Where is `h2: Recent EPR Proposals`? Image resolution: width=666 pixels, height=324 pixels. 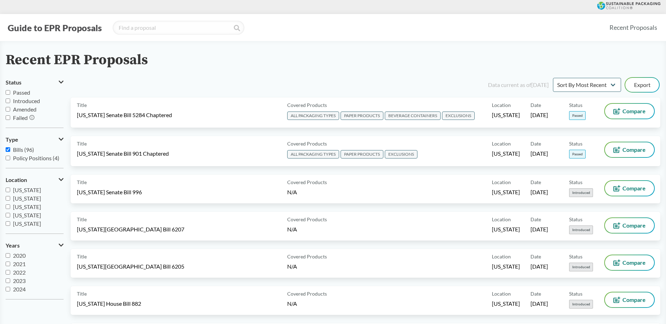 h2: Recent EPR Proposals is located at coordinates (77, 60).